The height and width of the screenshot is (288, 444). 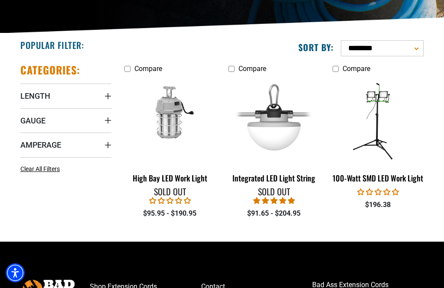 What do you see at coordinates (42, 169) in the screenshot?
I see `a: Clear All Filters` at bounding box center [42, 169].